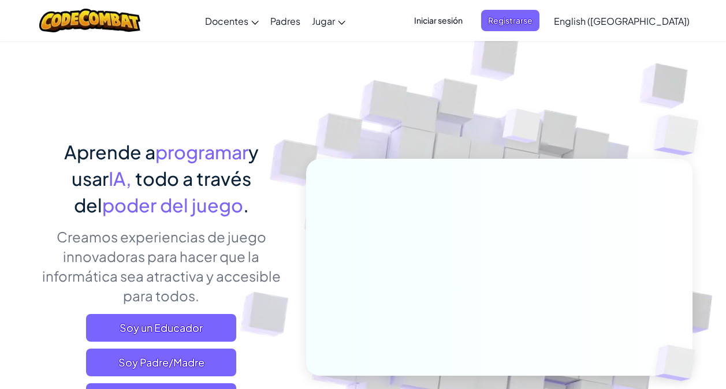 The image size is (726, 389). What do you see at coordinates (510, 20) in the screenshot?
I see `button: Registrarse` at bounding box center [510, 20].